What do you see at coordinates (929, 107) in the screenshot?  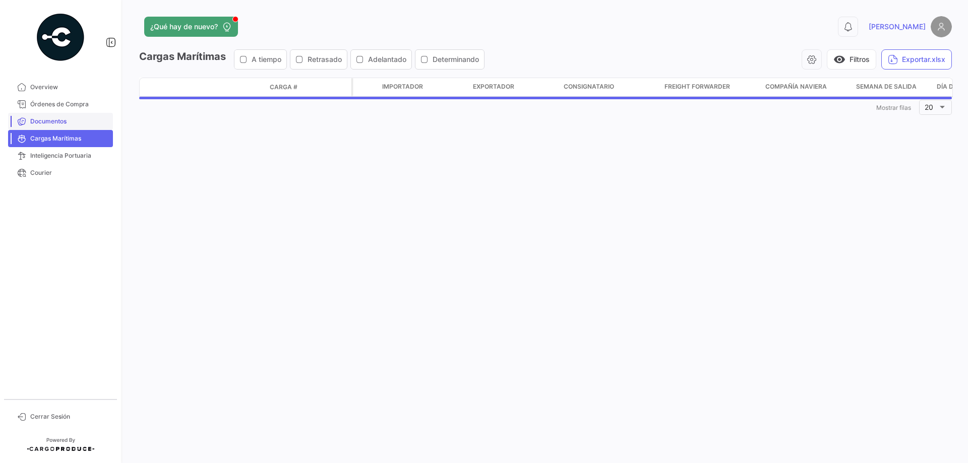 I see `span: 20` at bounding box center [929, 107].